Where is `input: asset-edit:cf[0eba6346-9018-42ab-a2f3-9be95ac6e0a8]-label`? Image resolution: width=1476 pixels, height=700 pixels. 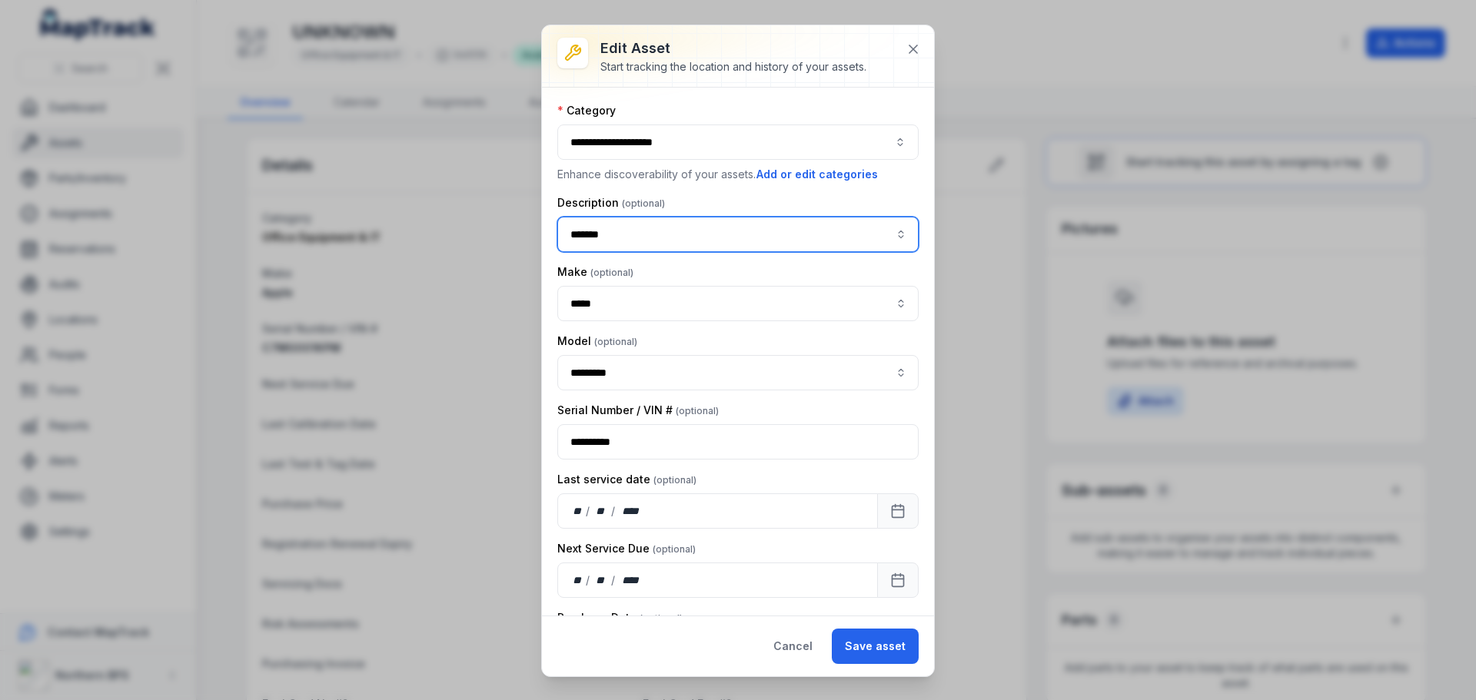
input: asset-edit:cf[0eba6346-9018-42ab-a2f3-9be95ac6e0a8]-label is located at coordinates (738, 373).